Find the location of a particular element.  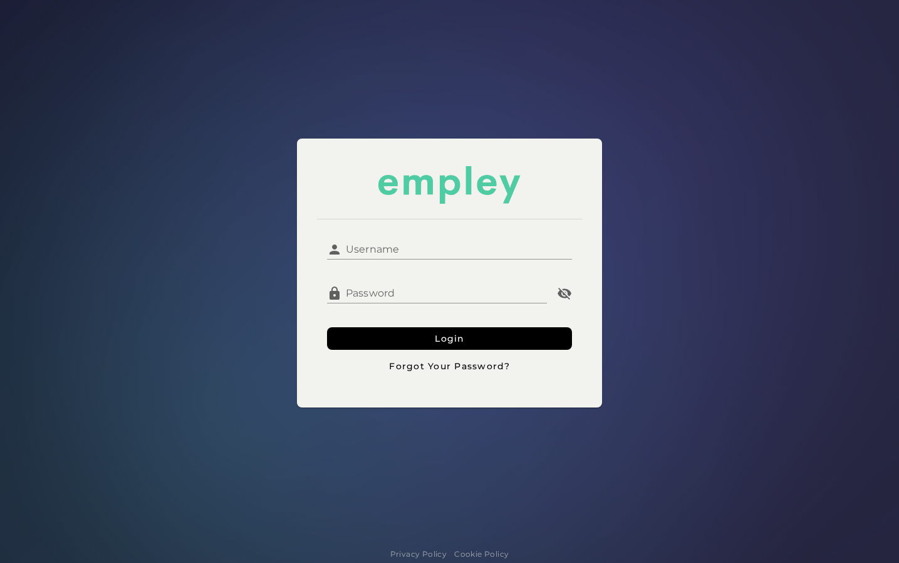

i: Password appended action is located at coordinates (565, 293).